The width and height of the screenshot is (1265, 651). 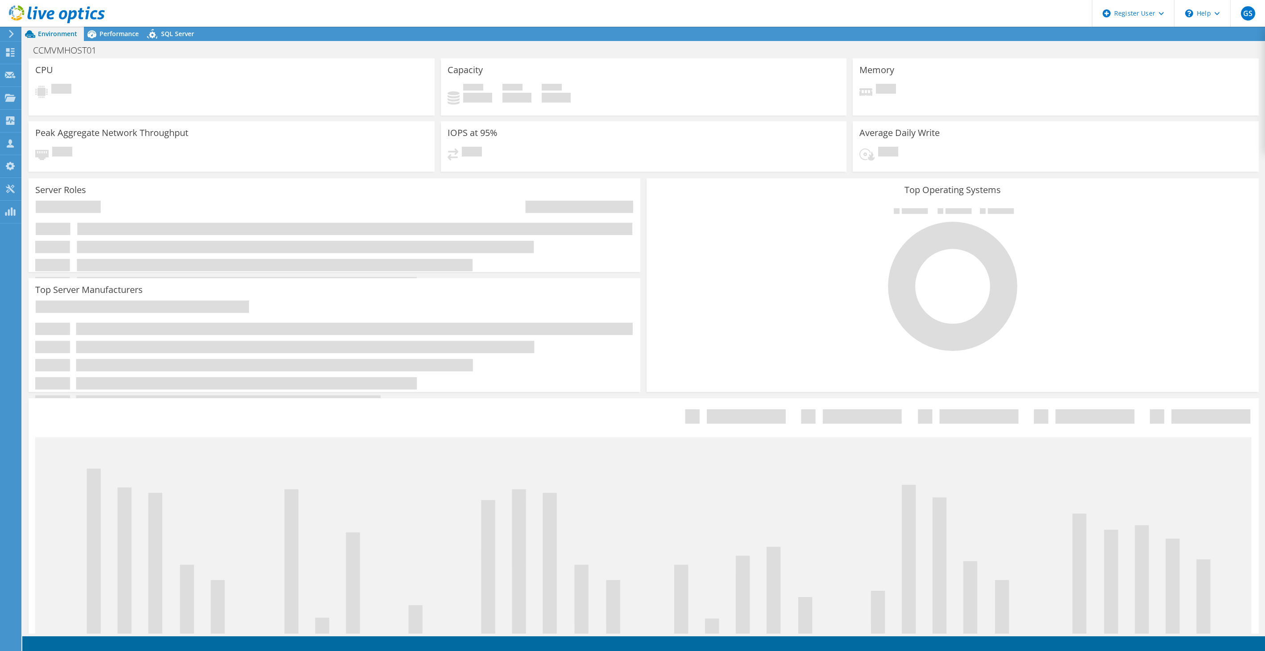 I want to click on span: Free, so click(x=512, y=88).